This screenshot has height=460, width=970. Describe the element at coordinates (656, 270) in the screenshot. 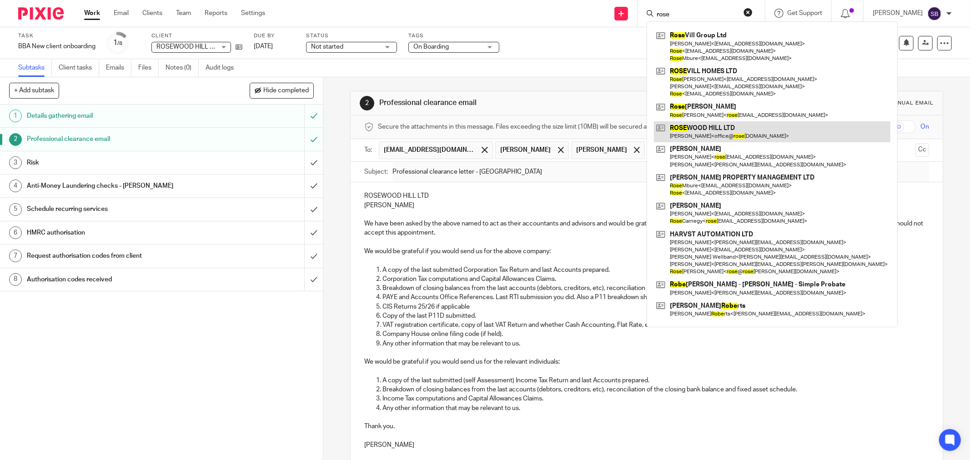

I see `p: A copy of the last submitted Corporation Tax Return and last Accounts prepared.` at that location.